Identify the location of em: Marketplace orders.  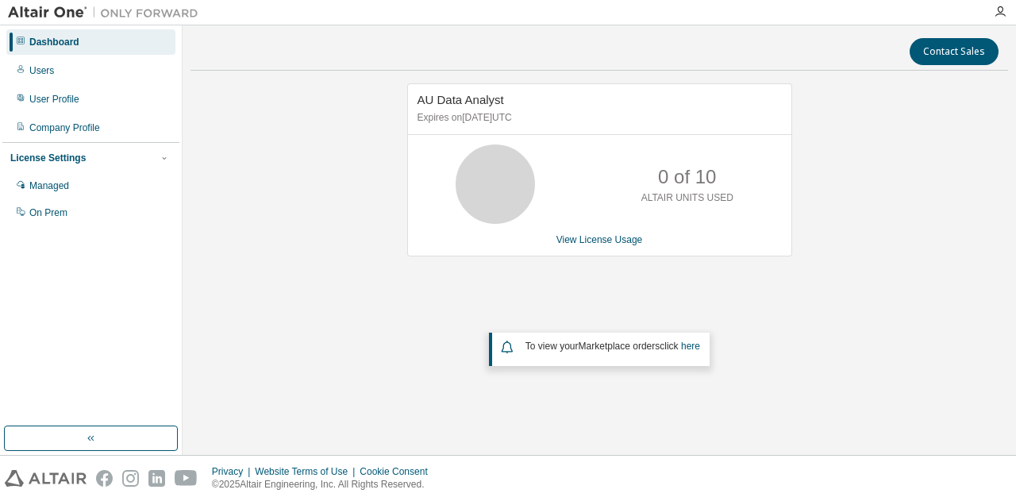
(619, 346).